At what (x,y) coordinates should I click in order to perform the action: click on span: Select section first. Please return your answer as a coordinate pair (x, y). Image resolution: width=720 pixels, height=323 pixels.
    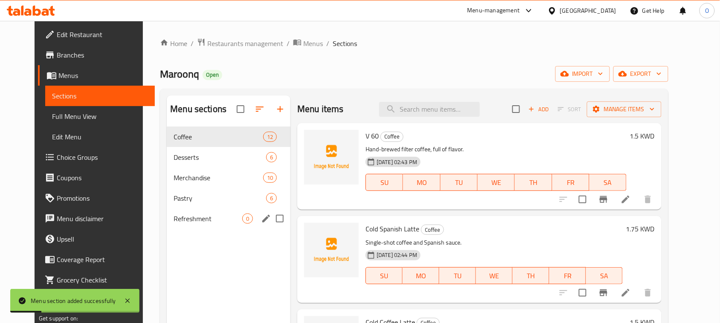
    Looking at the image, I should click on (569, 109).